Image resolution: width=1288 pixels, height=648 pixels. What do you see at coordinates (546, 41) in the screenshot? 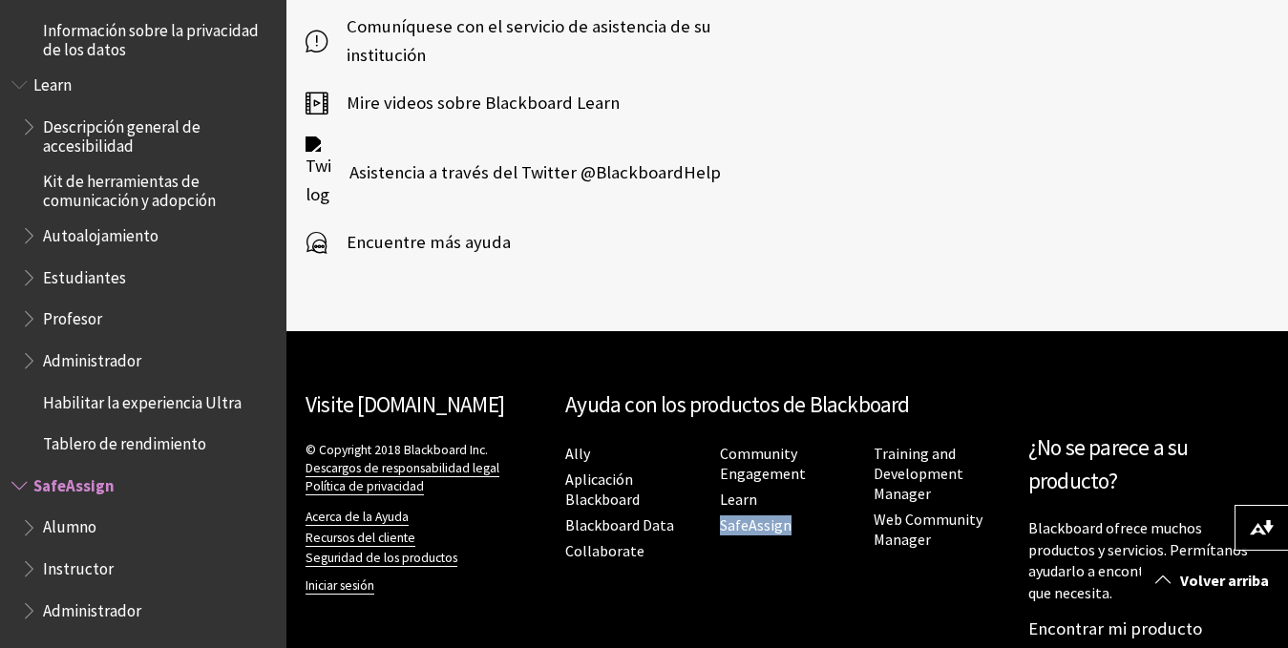
I see `a: Comuníquese con el servicio de asistencia de su institución` at bounding box center [546, 41].